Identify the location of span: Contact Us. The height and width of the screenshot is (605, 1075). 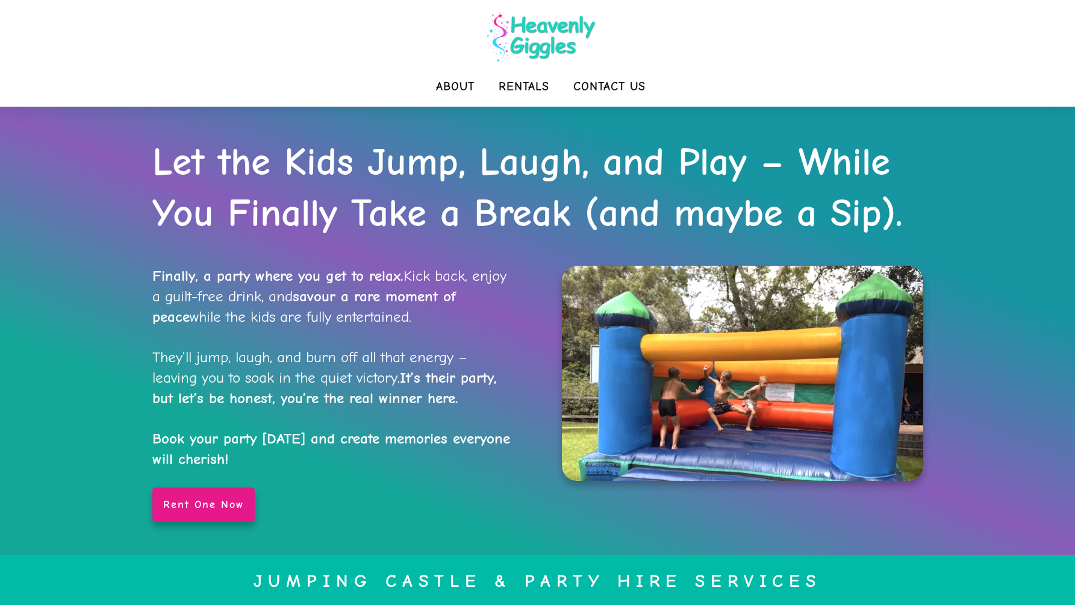
(609, 87).